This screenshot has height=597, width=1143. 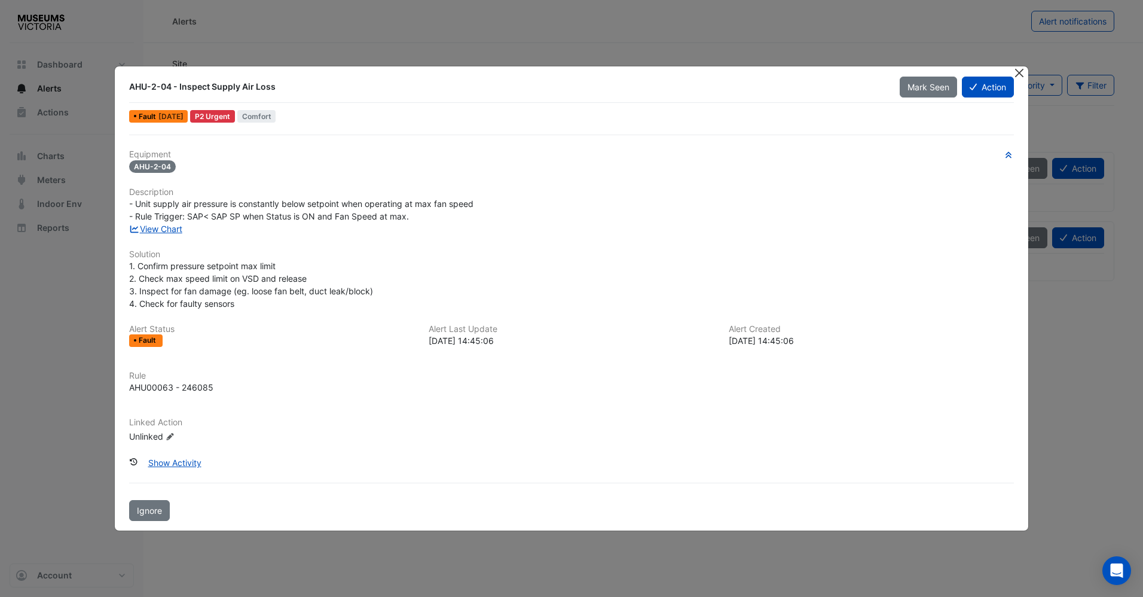 I want to click on h6: Alert Created, so click(x=871, y=329).